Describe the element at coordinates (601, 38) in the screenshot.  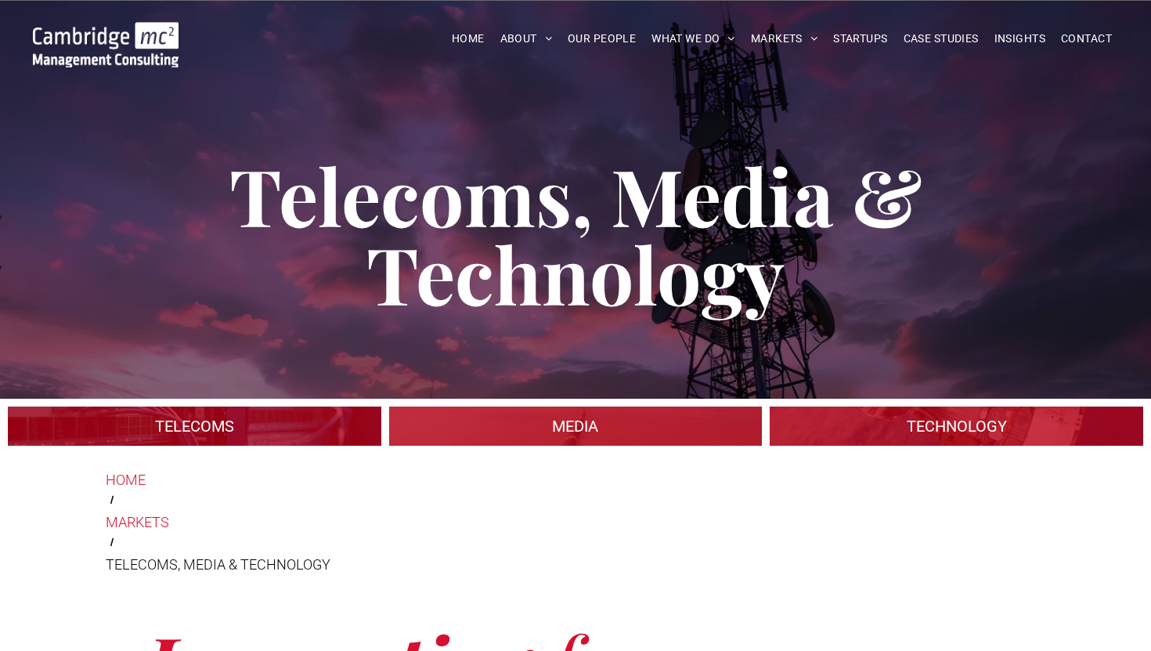
I see `a: OUR PEOPLE` at that location.